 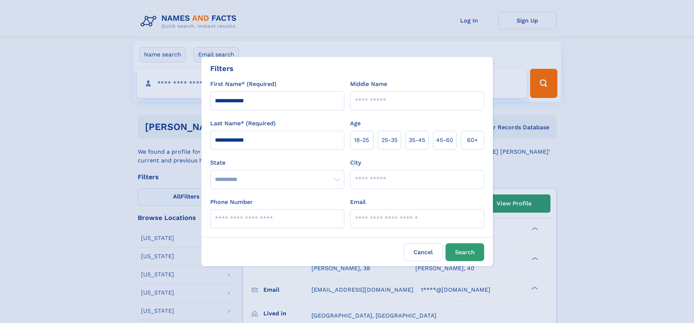 What do you see at coordinates (417, 140) in the screenshot?
I see `span: 35‑45` at bounding box center [417, 140].